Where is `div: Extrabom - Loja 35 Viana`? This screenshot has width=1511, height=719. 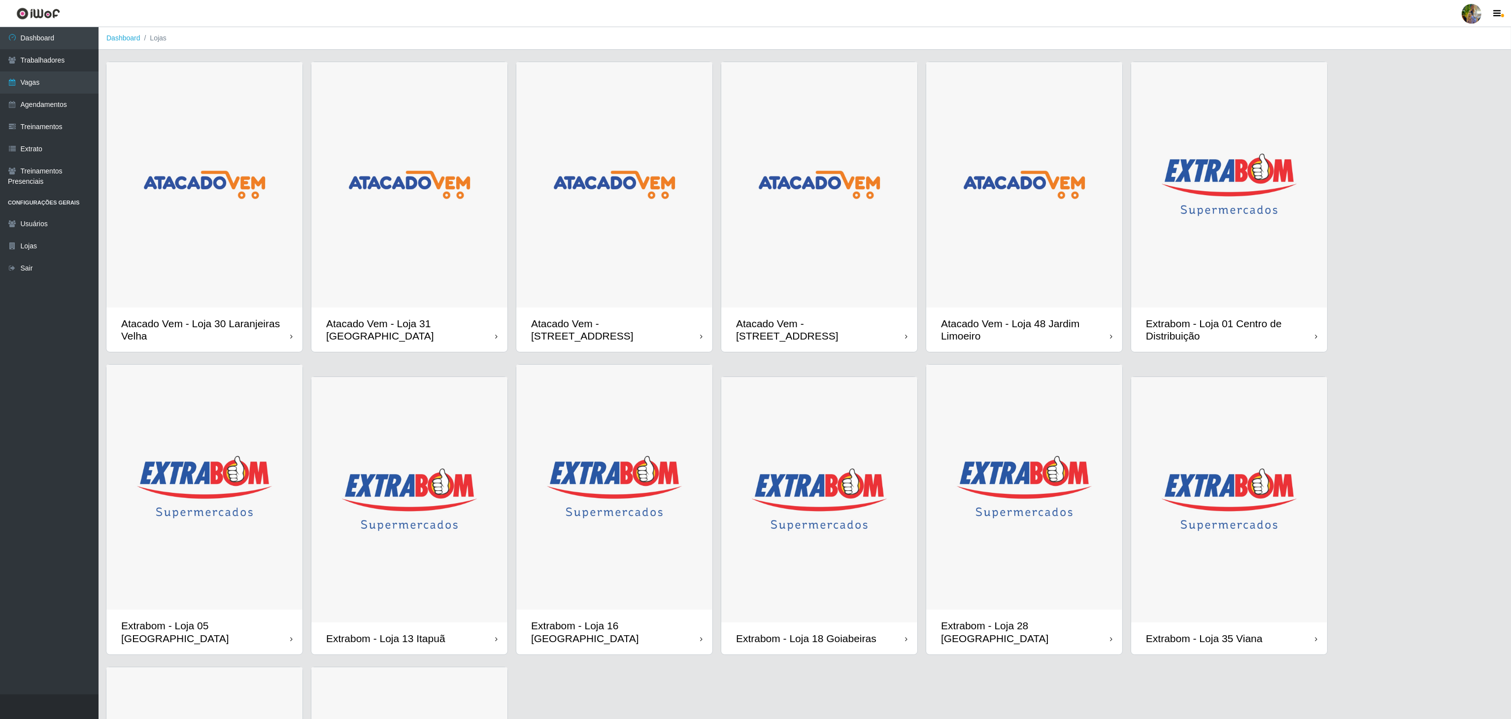 div: Extrabom - Loja 35 Viana is located at coordinates (1204, 638).